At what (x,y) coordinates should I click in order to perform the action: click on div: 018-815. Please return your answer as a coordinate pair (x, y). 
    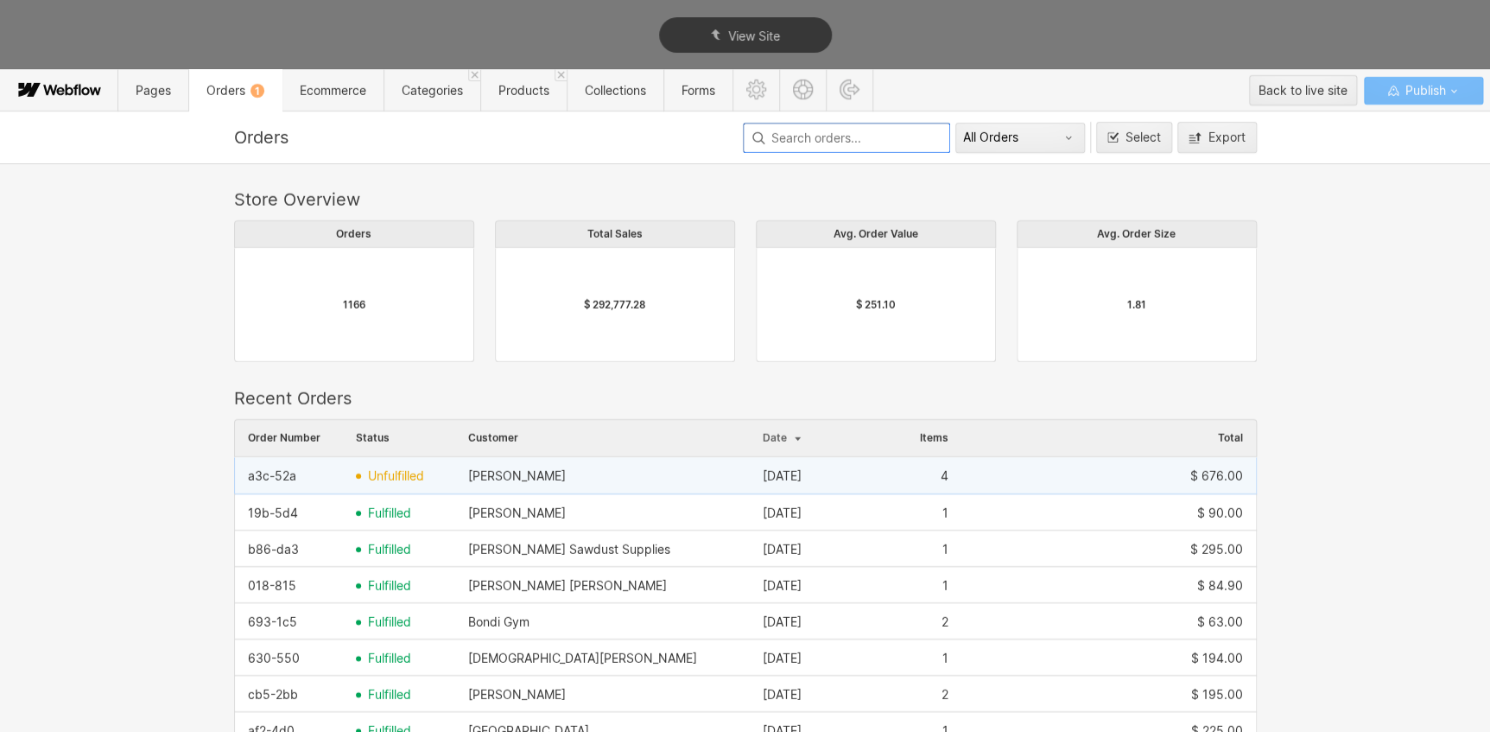
    Looking at the image, I should click on (272, 586).